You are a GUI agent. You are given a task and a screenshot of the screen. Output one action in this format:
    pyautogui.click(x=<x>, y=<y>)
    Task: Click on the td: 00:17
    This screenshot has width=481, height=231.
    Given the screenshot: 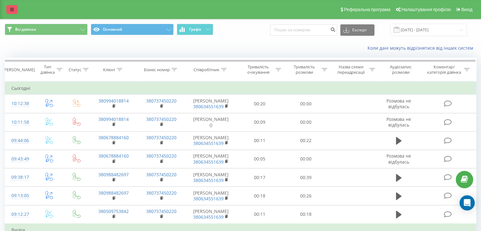 What is the action you would take?
    pyautogui.click(x=259, y=177)
    